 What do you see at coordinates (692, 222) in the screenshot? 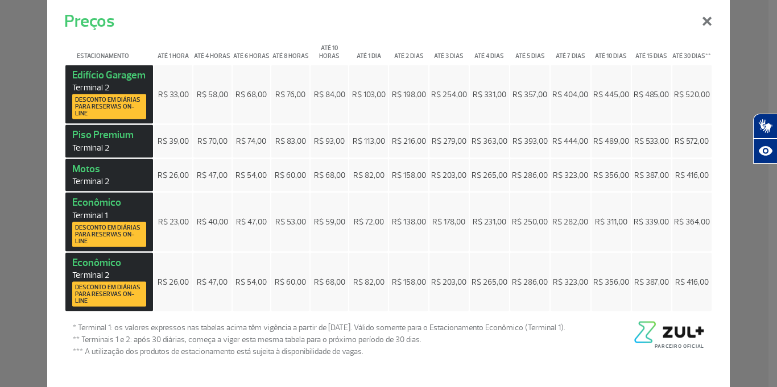
I see `span: R$ 364,00` at bounding box center [692, 222].